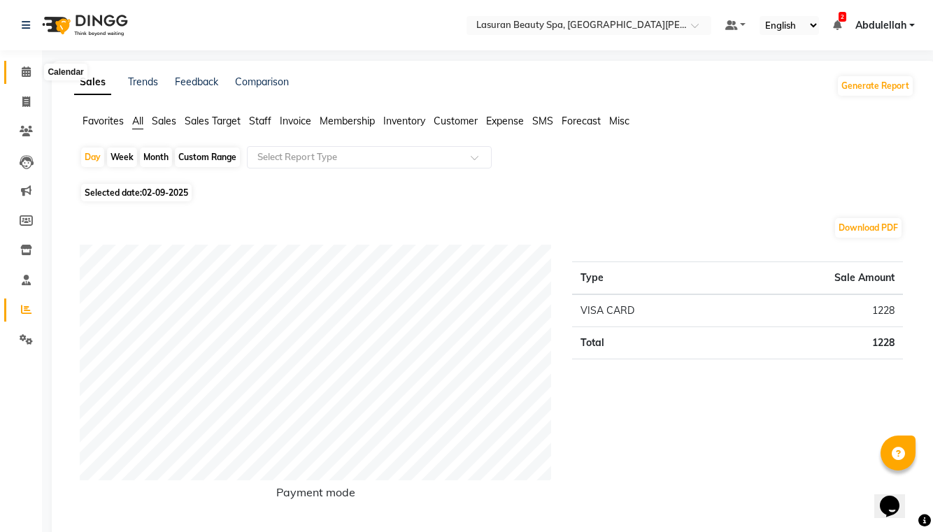 Image resolution: width=933 pixels, height=532 pixels. Describe the element at coordinates (315, 495) in the screenshot. I see `h6: Payment mode` at that location.